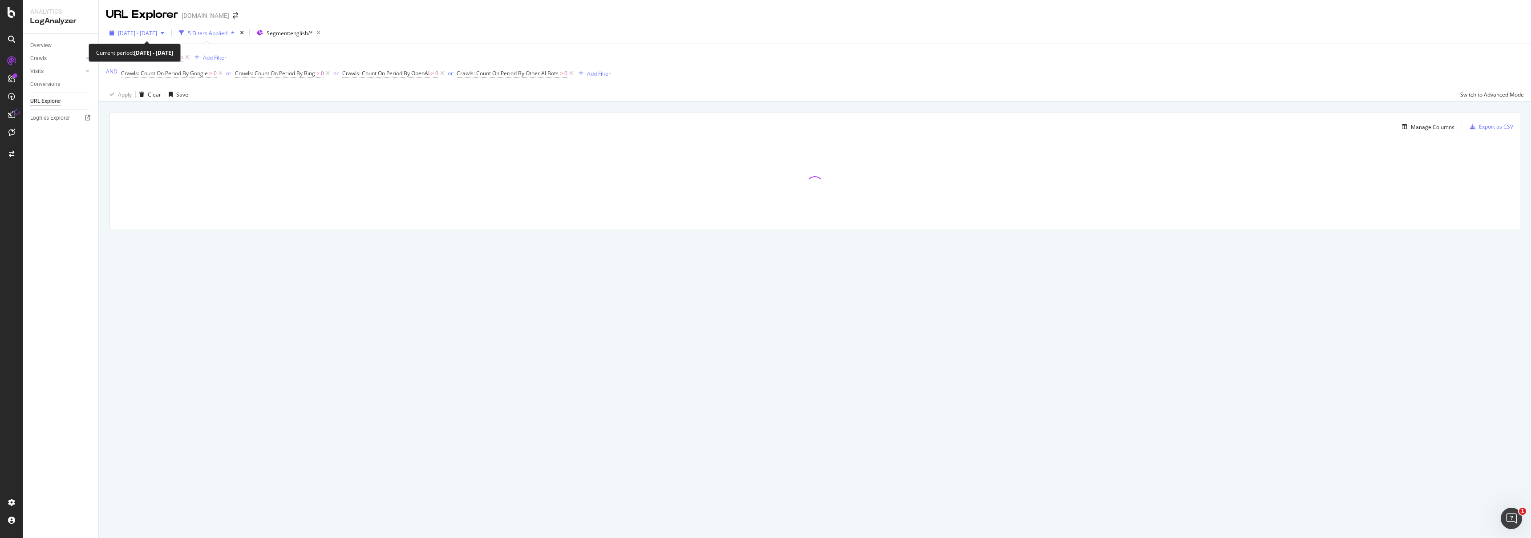 The width and height of the screenshot is (1531, 538). What do you see at coordinates (57, 58) in the screenshot?
I see `a: Crawls` at bounding box center [57, 58].